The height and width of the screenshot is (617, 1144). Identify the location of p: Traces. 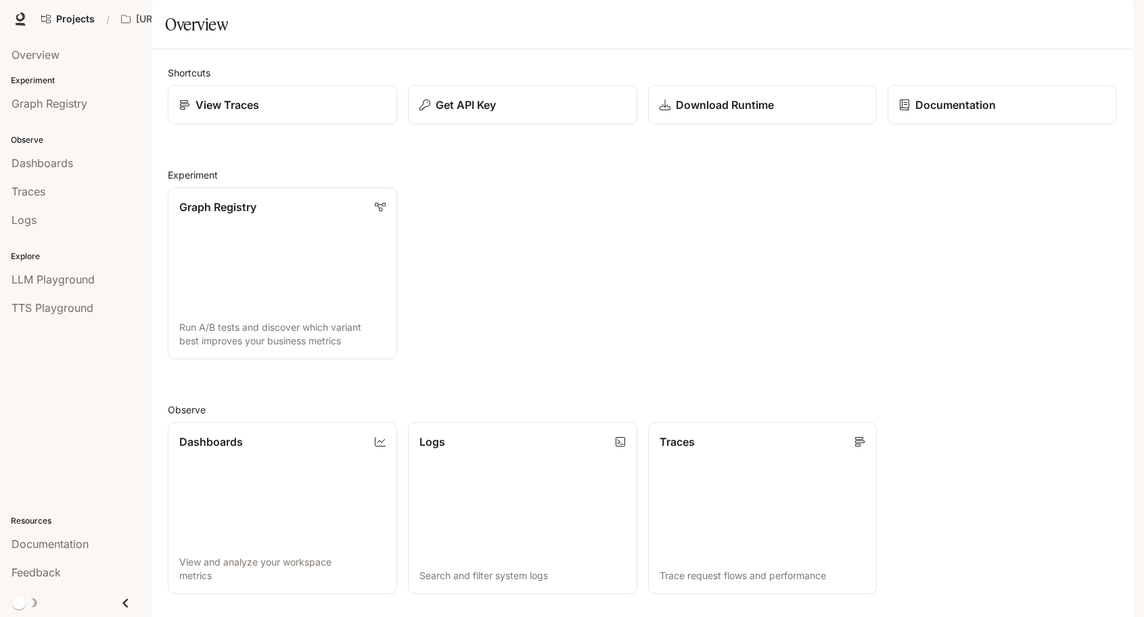
(677, 442).